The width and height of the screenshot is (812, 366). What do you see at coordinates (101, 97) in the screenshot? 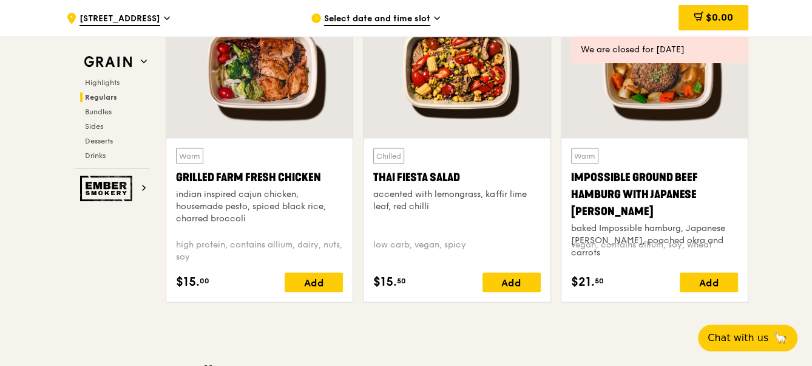
I see `span: Regulars` at bounding box center [101, 97].